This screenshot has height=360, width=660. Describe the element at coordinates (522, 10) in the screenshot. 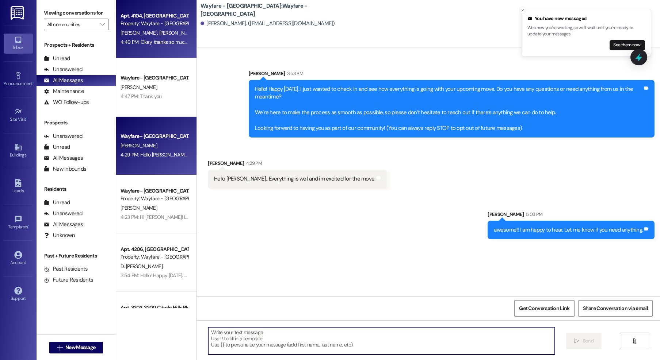

I see `button: Close toast` at that location.